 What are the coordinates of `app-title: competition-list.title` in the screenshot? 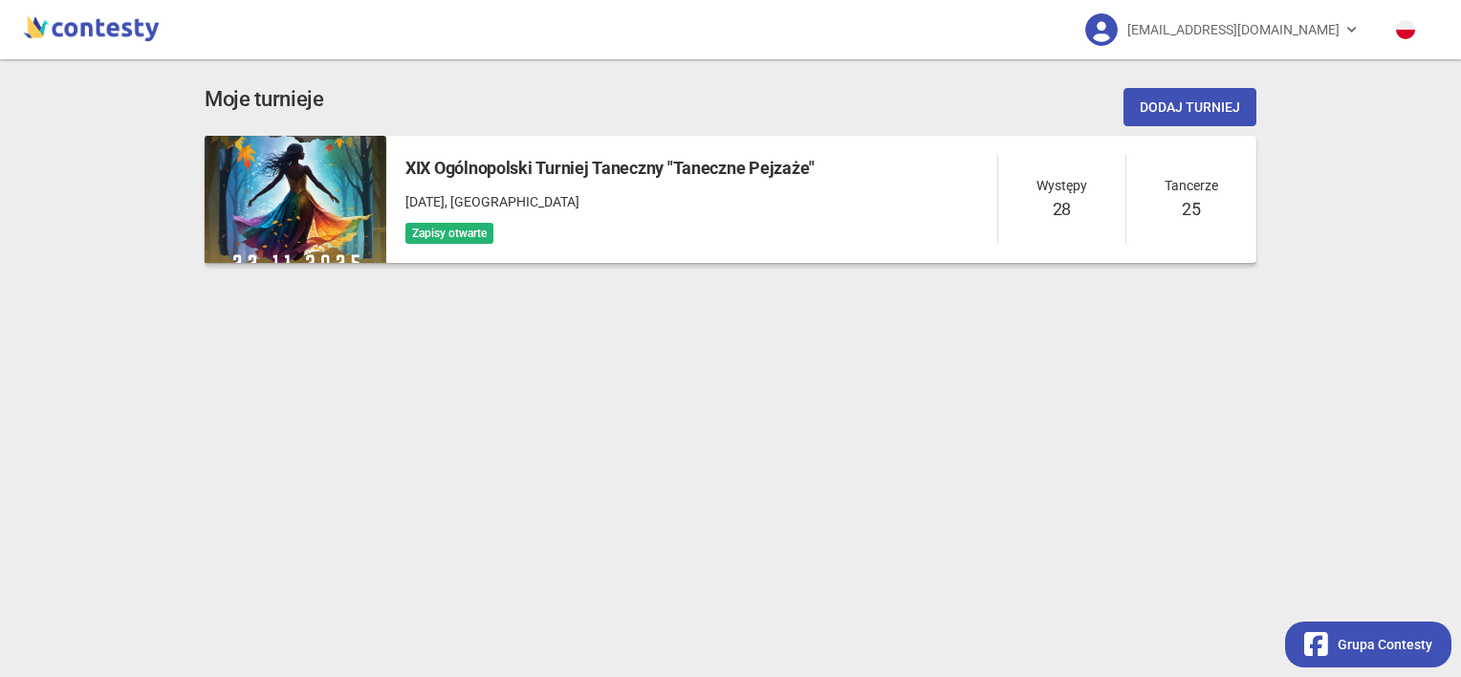 It's located at (264, 99).